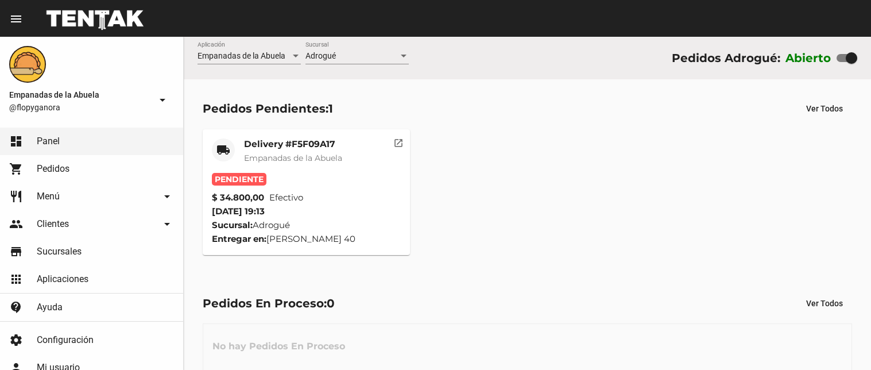 The image size is (871, 370). I want to click on span: Pendiente, so click(239, 179).